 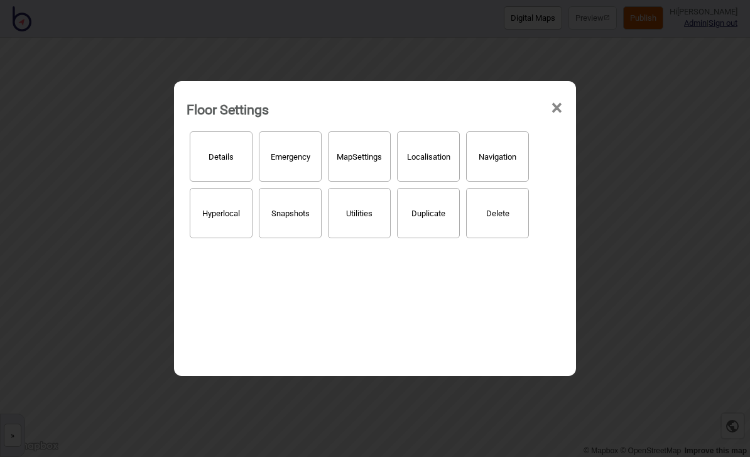 I want to click on div: Floor Settings, so click(x=228, y=109).